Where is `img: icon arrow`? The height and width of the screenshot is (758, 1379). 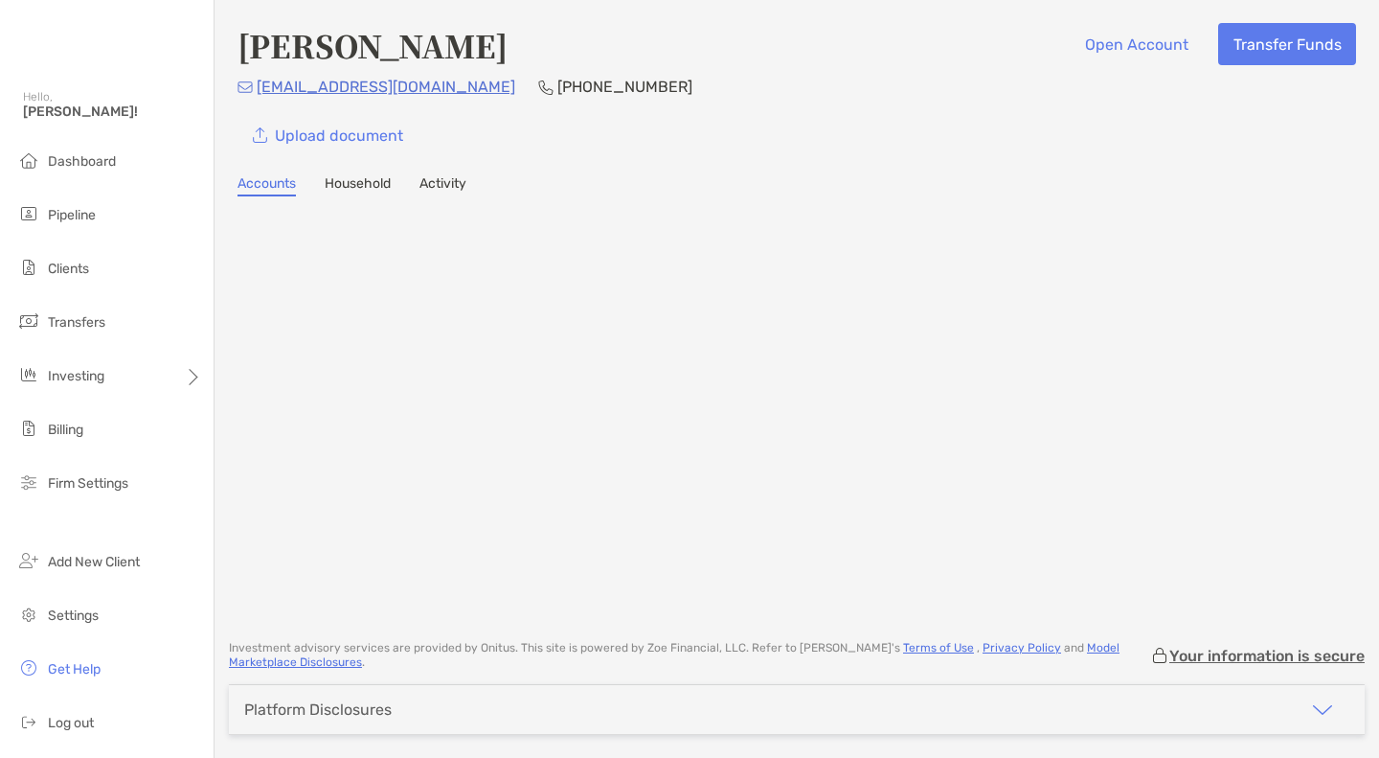 img: icon arrow is located at coordinates (1323, 710).